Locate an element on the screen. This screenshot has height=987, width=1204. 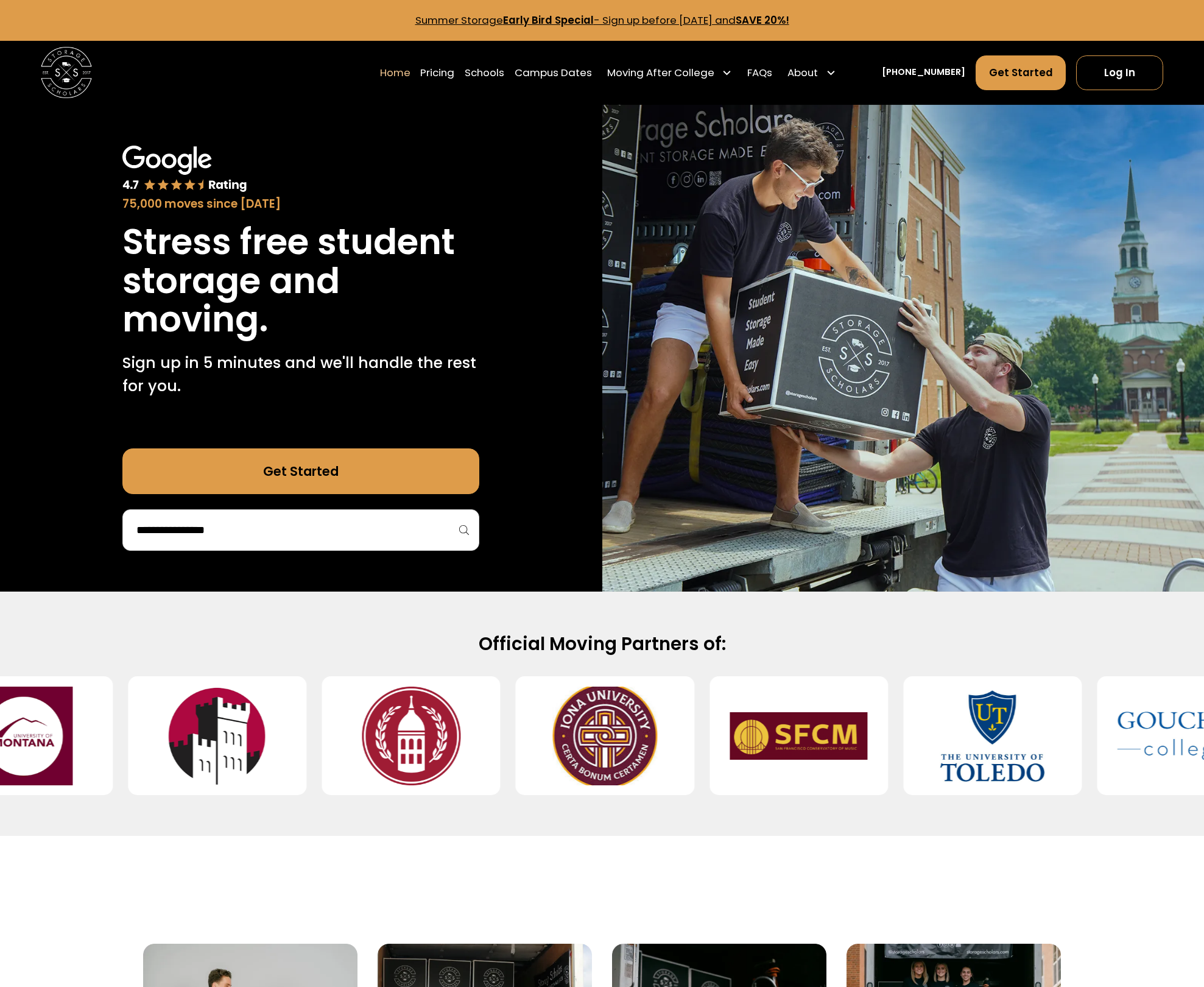
a: home is located at coordinates (67, 73).